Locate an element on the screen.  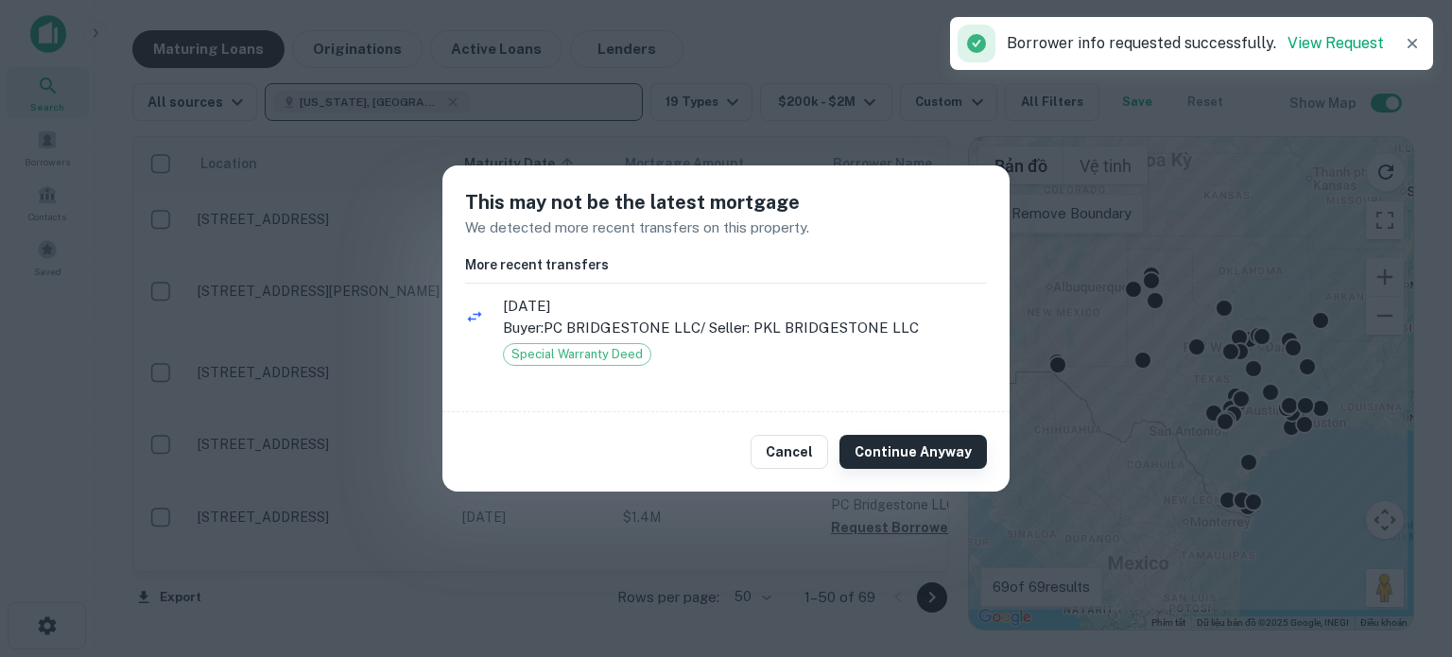
a: View Request is located at coordinates (1336, 43).